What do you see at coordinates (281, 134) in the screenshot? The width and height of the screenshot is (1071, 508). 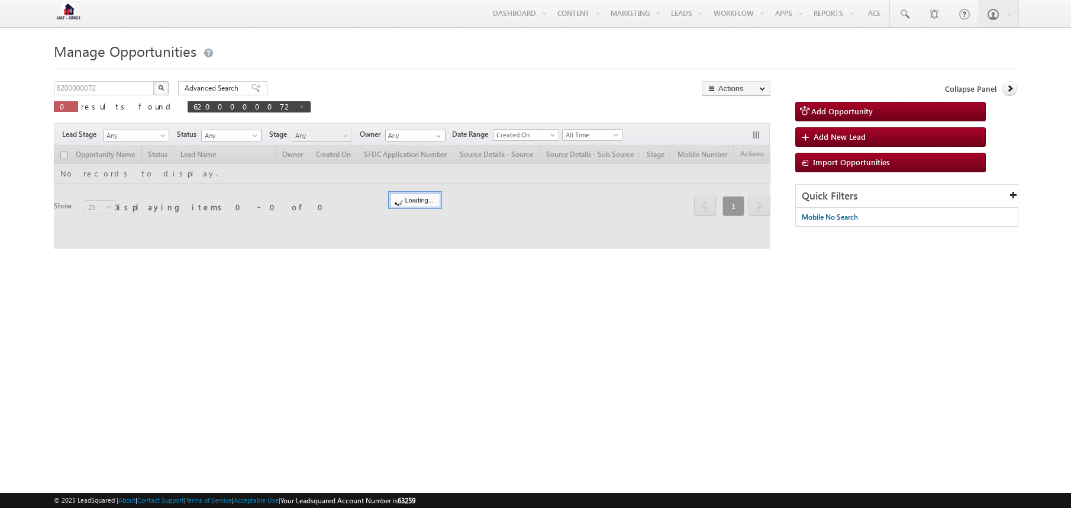 I see `span: Stage` at bounding box center [281, 134].